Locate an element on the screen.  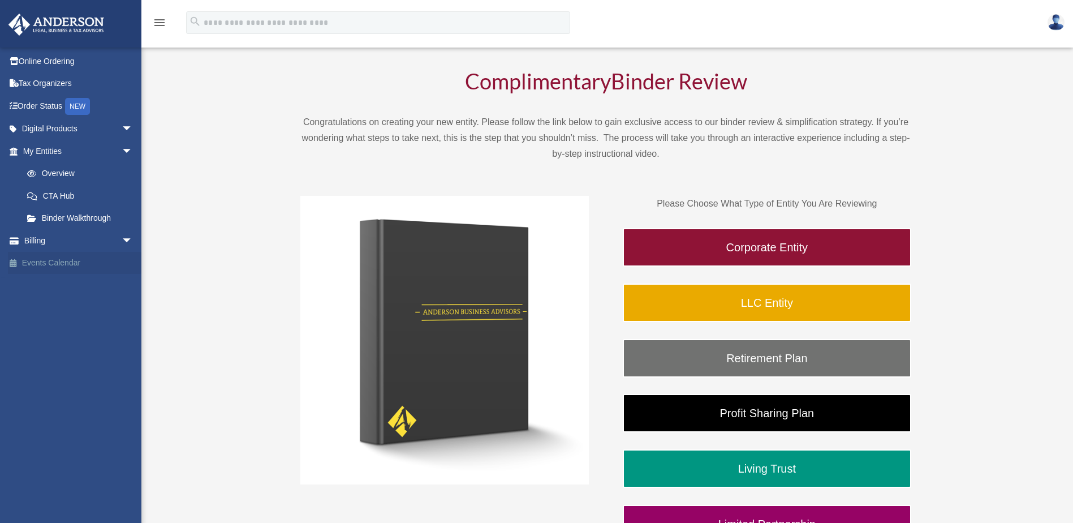
a: Order StatusNEW is located at coordinates (79, 106).